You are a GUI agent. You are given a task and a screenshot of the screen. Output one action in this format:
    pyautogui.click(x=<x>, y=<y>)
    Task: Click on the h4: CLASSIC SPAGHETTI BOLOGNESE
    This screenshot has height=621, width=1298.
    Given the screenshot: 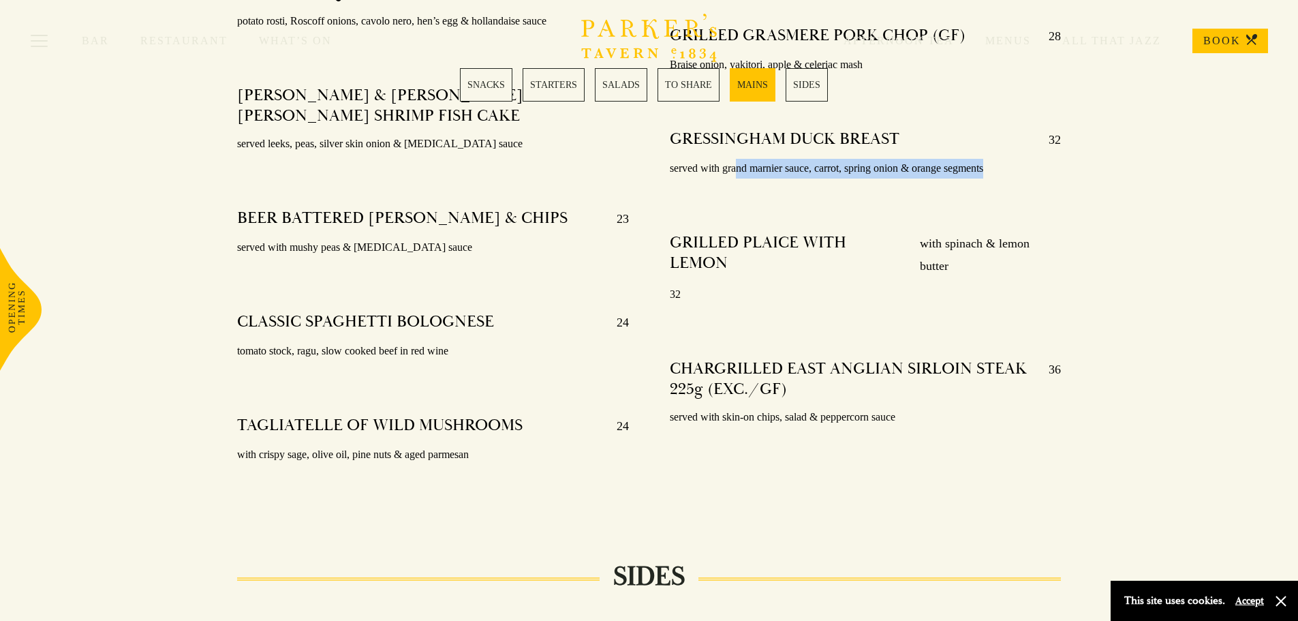 What is the action you would take?
    pyautogui.click(x=365, y=322)
    